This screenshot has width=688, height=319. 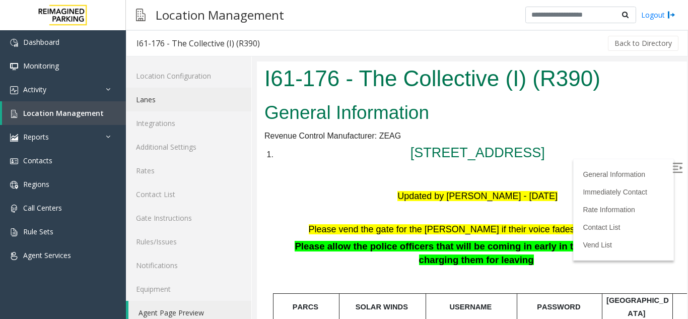 What do you see at coordinates (215, 51) in the screenshot?
I see `h2: General Information` at bounding box center [215, 51].